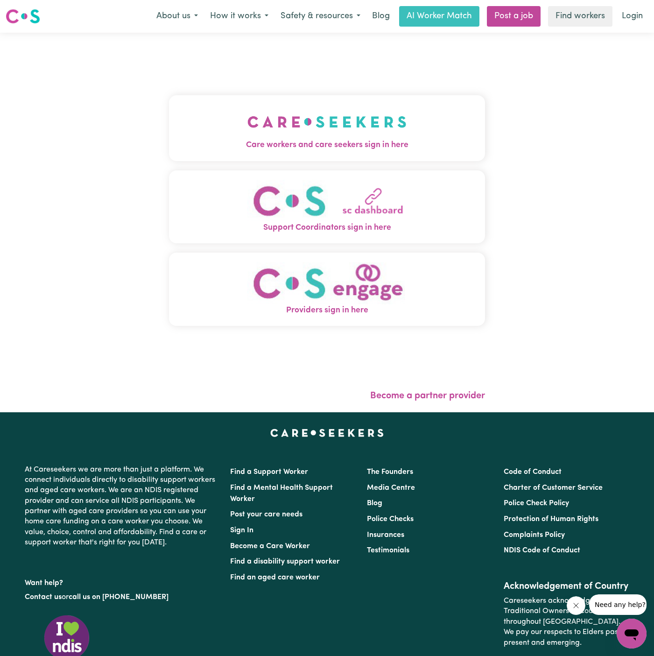 The width and height of the screenshot is (654, 656). I want to click on a: AI Worker Match, so click(439, 16).